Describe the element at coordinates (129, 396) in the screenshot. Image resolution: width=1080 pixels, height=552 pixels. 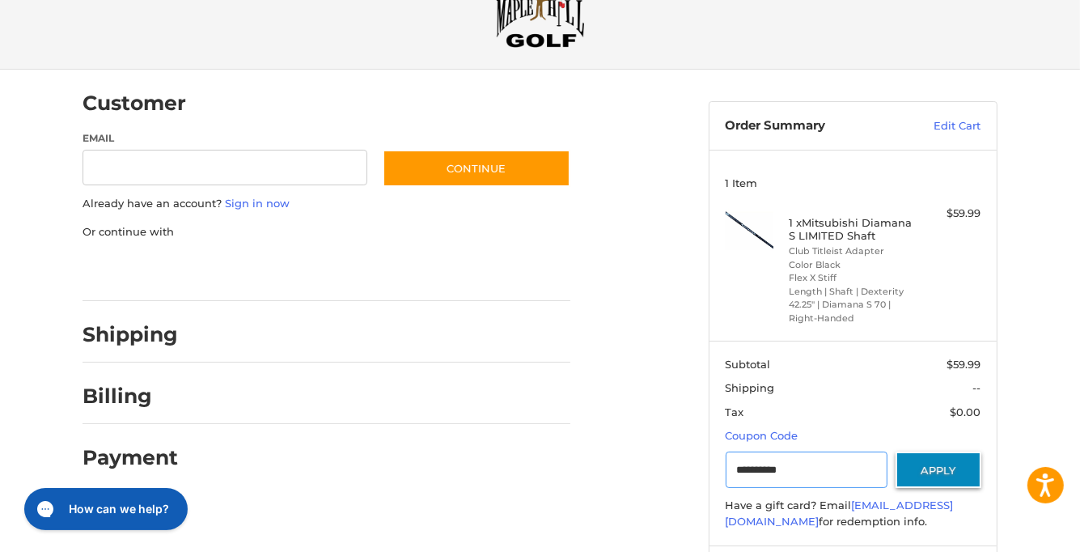
I see `h2: Billing` at that location.